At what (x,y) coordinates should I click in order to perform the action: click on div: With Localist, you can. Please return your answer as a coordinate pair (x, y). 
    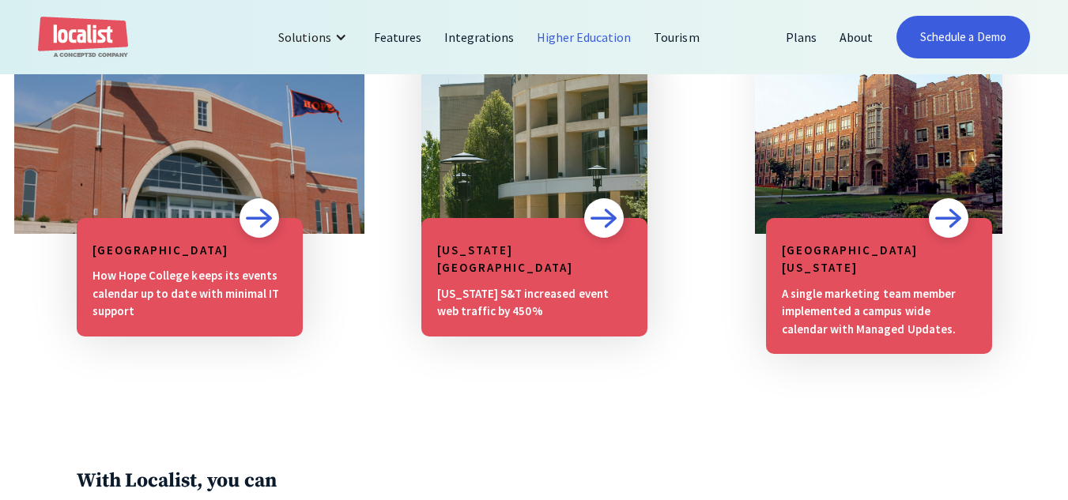
    Looking at the image, I should click on (534, 481).